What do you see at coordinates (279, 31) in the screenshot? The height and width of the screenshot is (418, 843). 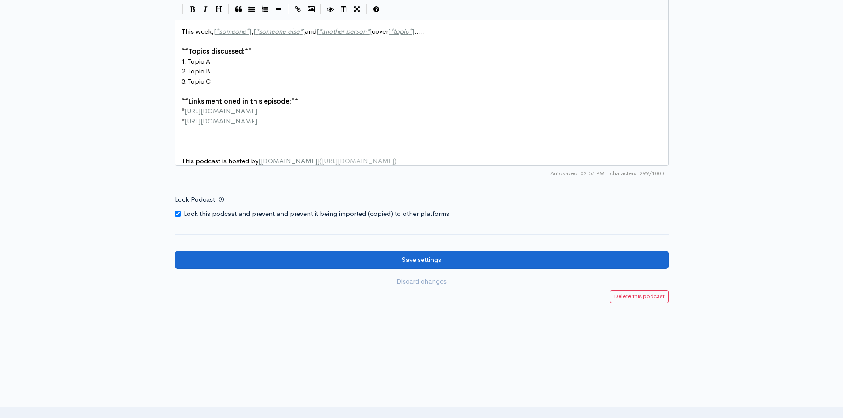 I see `span: someone else` at bounding box center [279, 31].